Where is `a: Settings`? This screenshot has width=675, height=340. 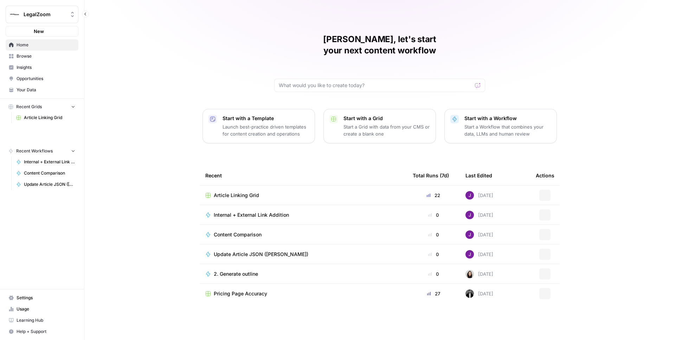 a: Settings is located at coordinates (42, 298).